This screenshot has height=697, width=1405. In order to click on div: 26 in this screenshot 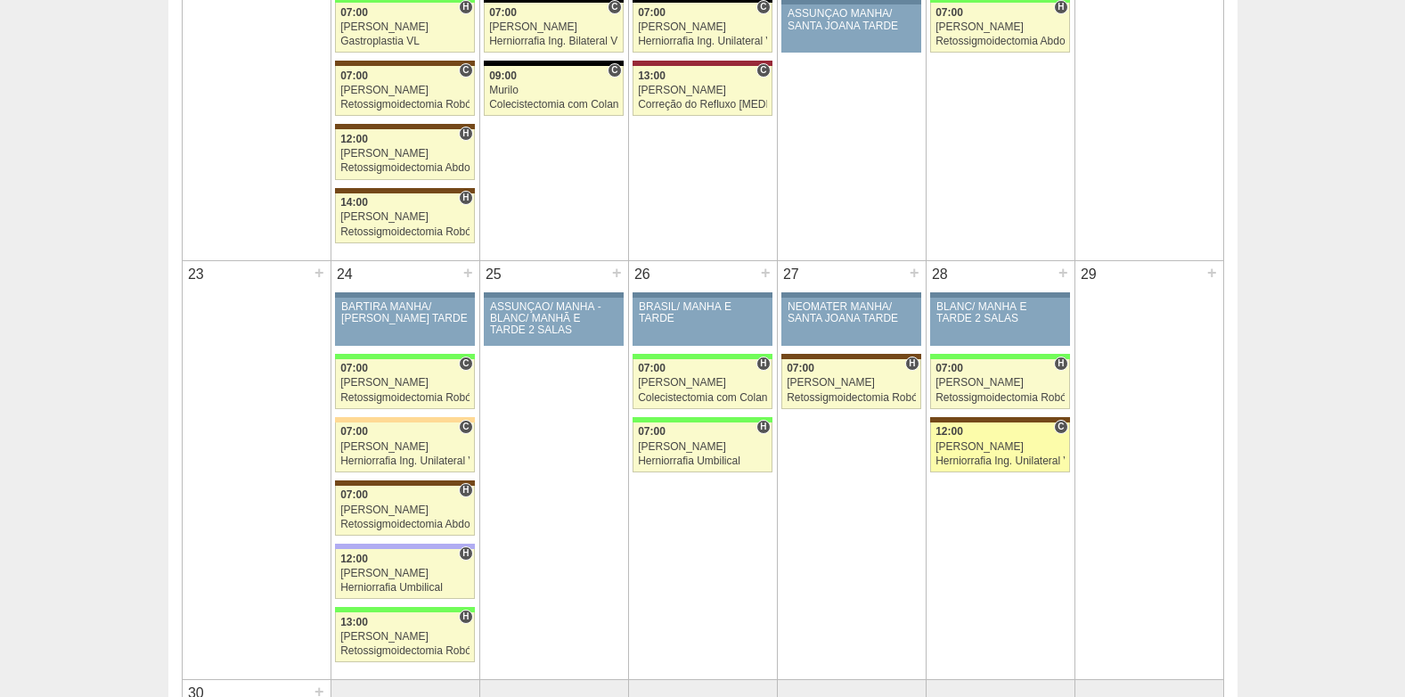, I will do `click(642, 274)`.